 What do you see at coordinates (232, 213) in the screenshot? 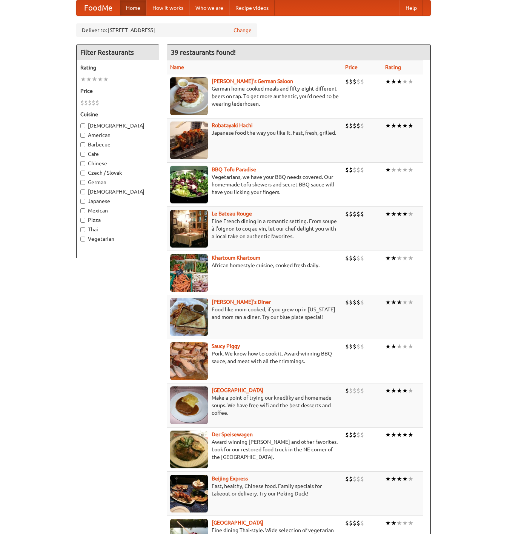
I see `b: Le Bateau Rouge` at bounding box center [232, 213].